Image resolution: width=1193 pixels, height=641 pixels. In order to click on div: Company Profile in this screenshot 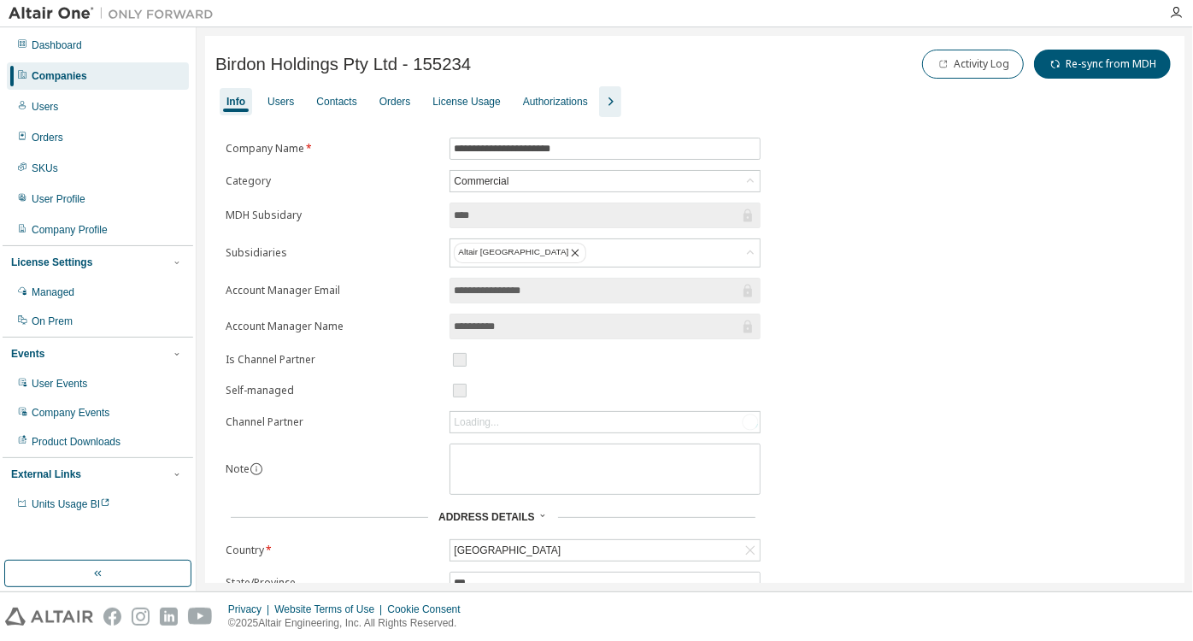, I will do `click(69, 230)`.